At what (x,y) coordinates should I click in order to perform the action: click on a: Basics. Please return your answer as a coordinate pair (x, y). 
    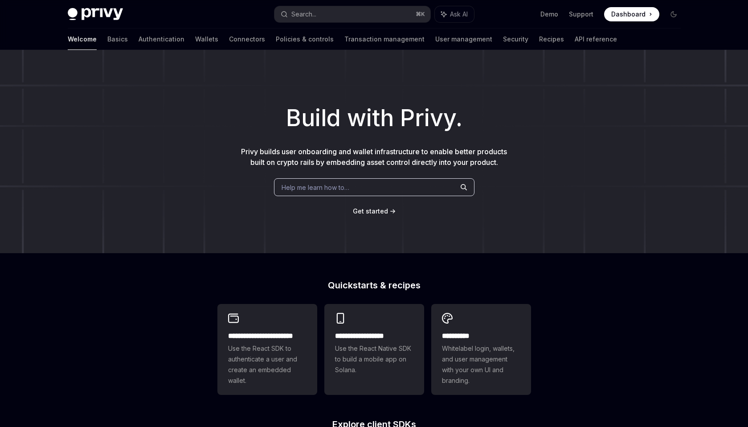
    Looking at the image, I should click on (118, 39).